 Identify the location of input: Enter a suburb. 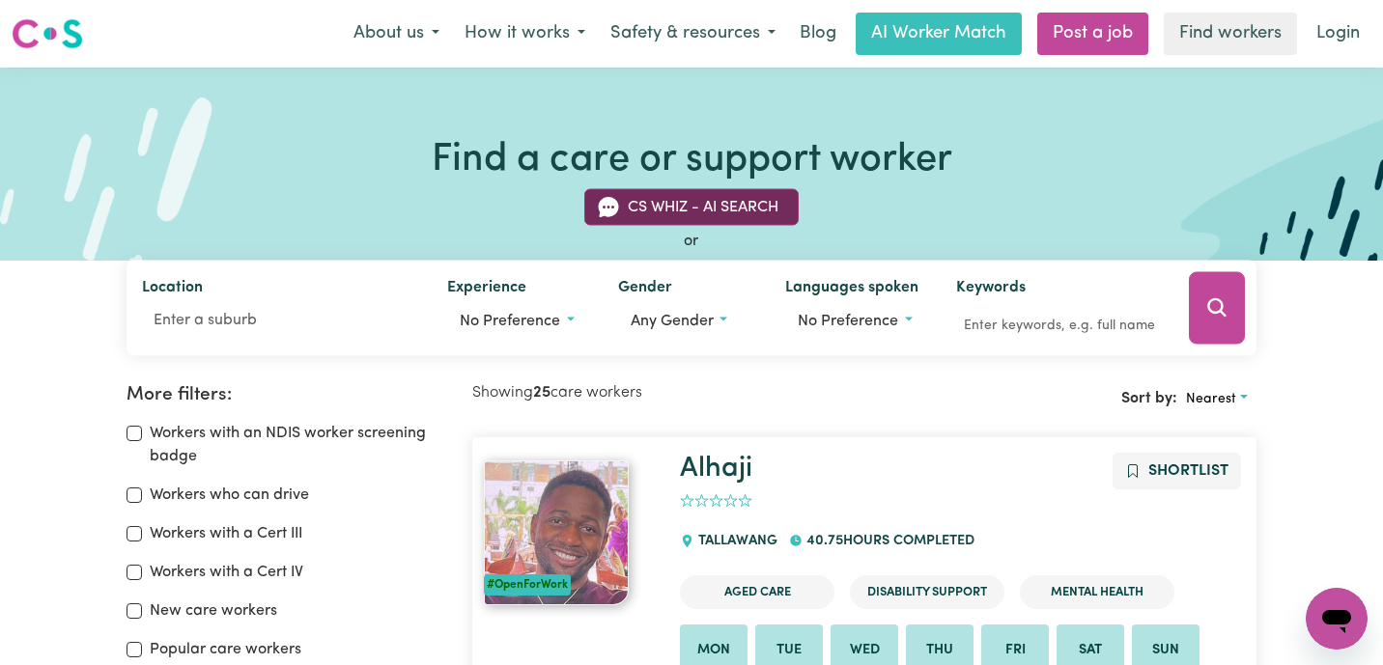
(279, 321).